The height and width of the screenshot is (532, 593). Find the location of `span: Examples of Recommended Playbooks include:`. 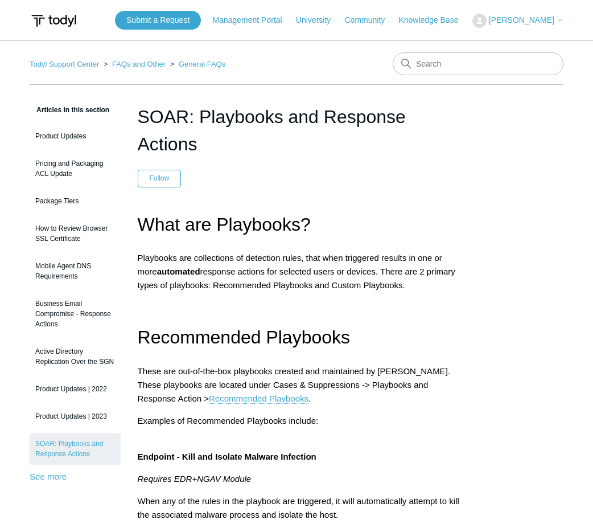

span: Examples of Recommended Playbooks include: is located at coordinates (228, 420).